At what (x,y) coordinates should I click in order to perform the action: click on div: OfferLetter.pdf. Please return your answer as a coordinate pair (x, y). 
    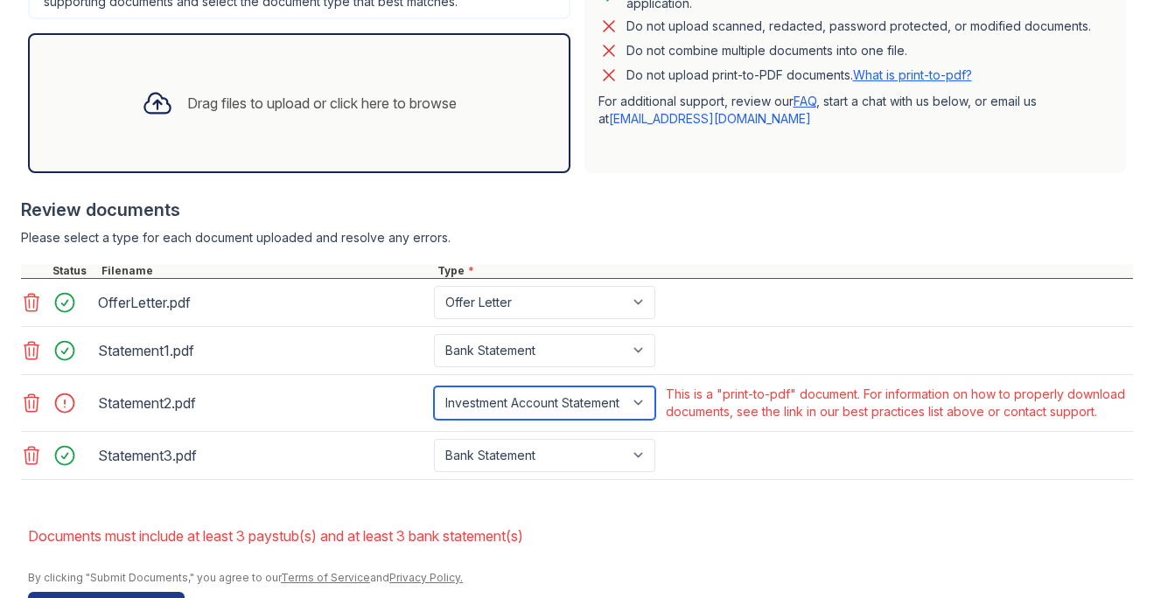
    Looking at the image, I should click on (262, 303).